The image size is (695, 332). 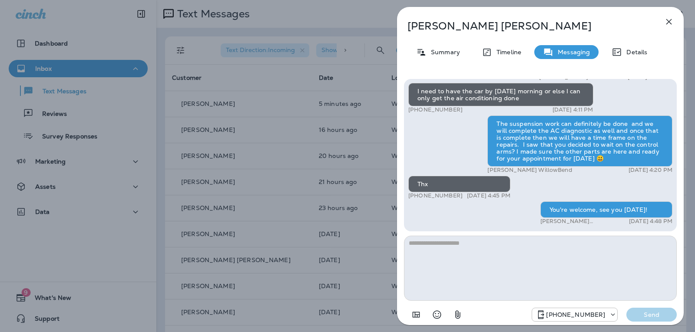 What do you see at coordinates (575, 315) in the screenshot?
I see `div: +1 (813) 497-4455` at bounding box center [575, 315].